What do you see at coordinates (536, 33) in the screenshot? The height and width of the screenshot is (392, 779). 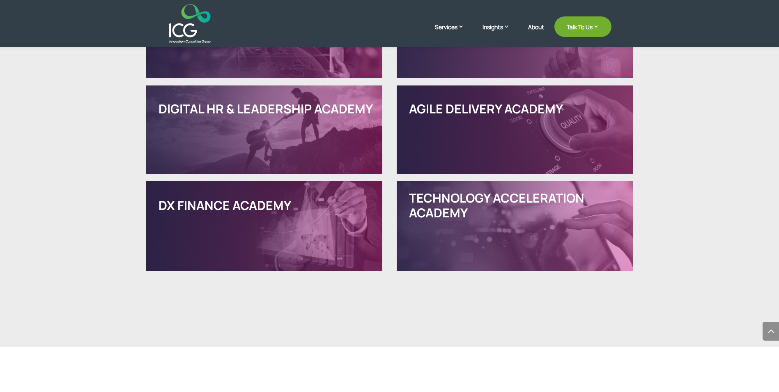 I see `a: About` at bounding box center [536, 33].